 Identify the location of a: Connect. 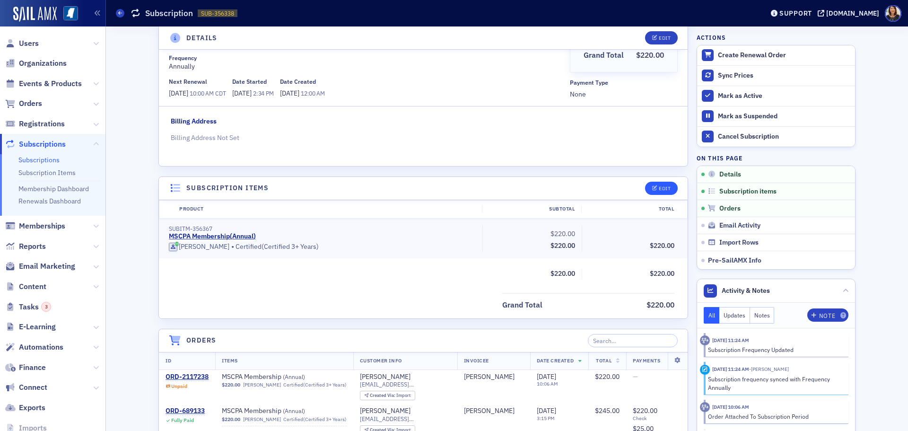
(26, 387).